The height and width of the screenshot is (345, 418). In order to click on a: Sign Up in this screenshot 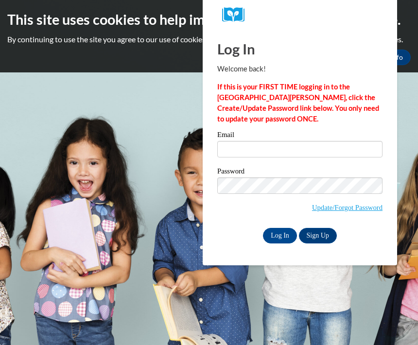, I will do `click(318, 235)`.